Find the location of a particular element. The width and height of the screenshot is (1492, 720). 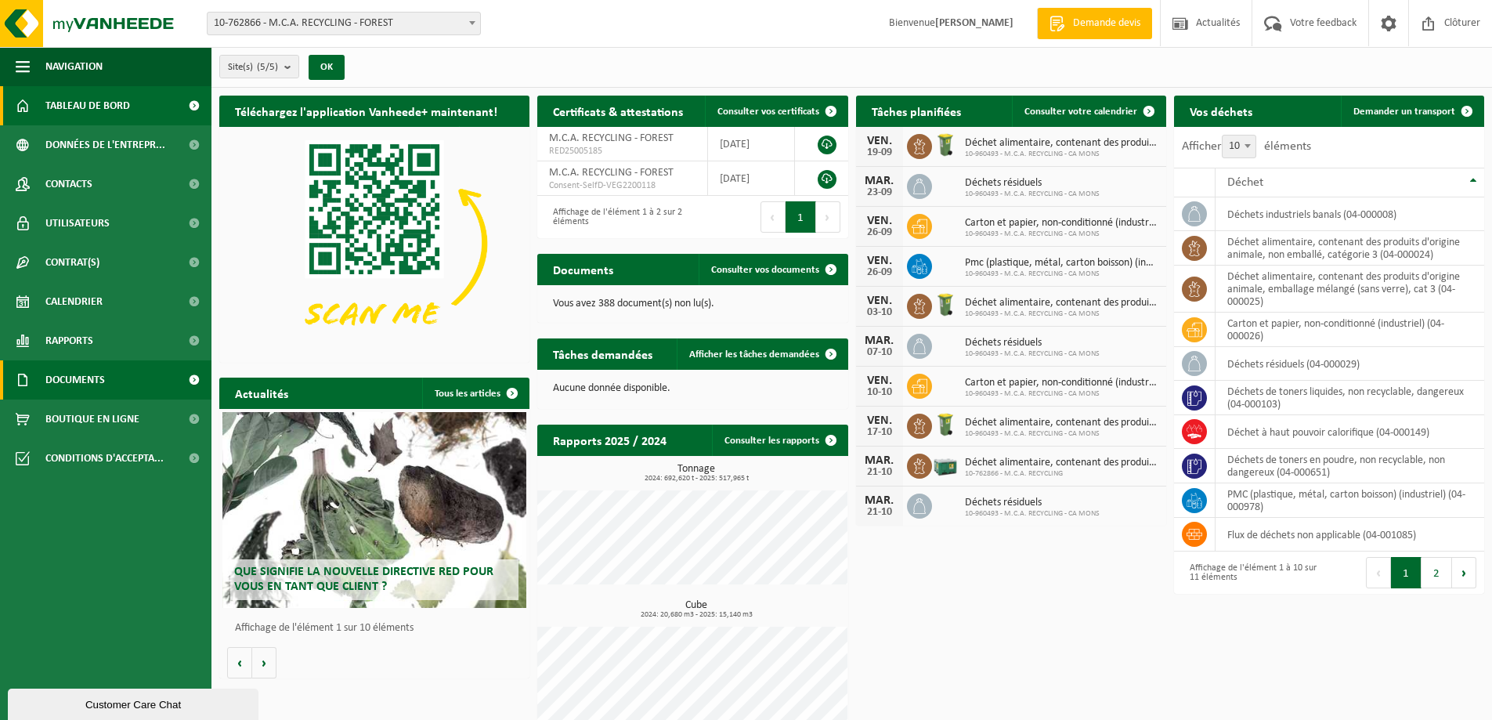

button: OK is located at coordinates (327, 67).